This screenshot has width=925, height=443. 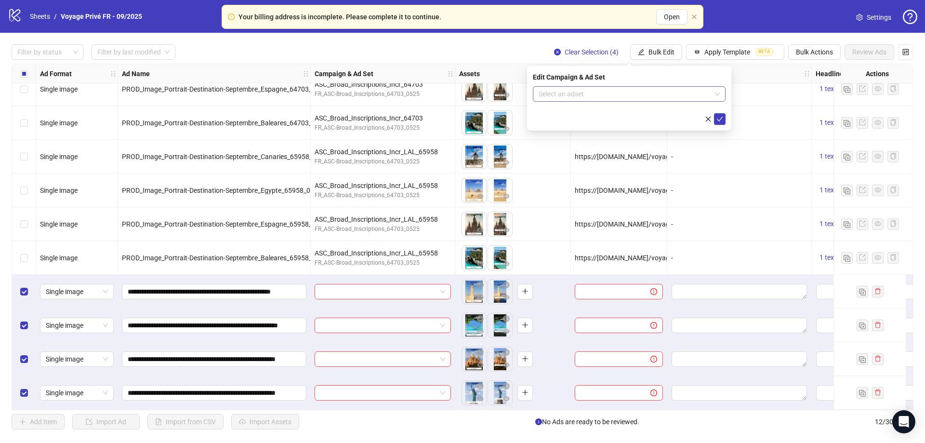 I want to click on button: Open, so click(x=671, y=17).